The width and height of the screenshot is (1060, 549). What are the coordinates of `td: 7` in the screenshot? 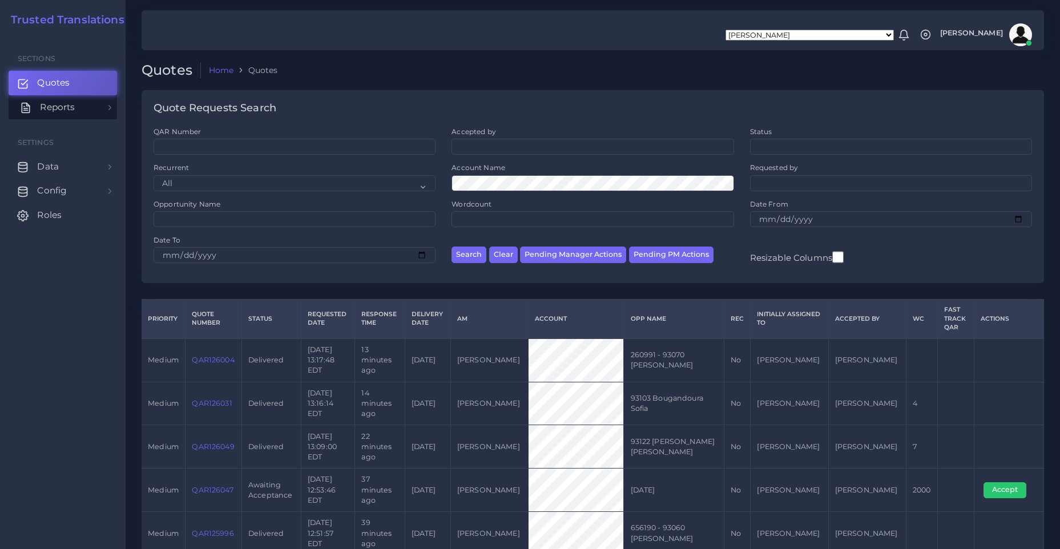 It's located at (921, 447).